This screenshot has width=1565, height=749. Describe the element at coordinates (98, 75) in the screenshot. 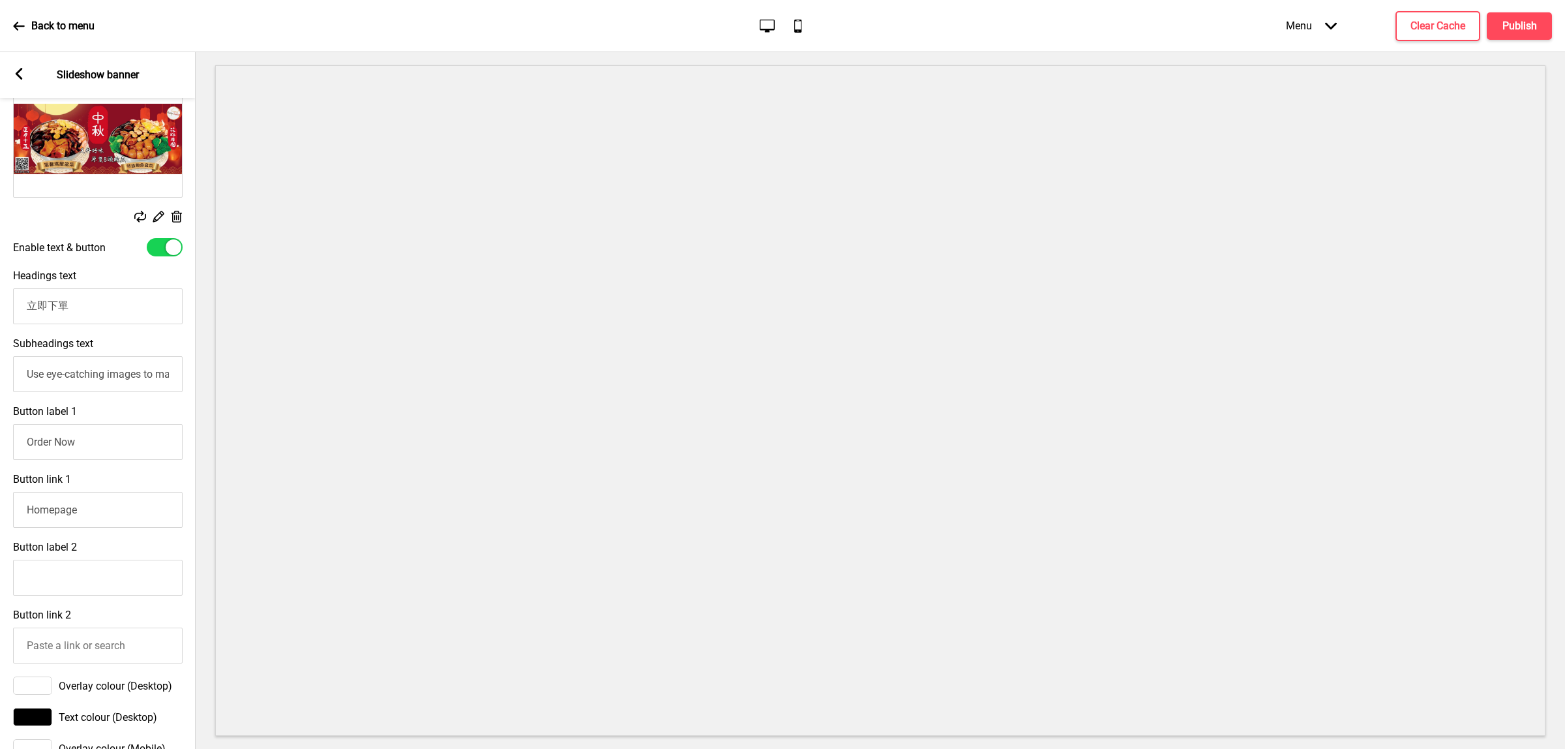

I see `p: Slideshow banner` at that location.